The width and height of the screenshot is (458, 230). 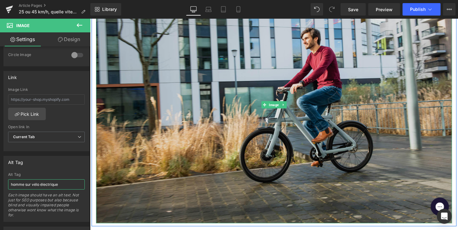 I want to click on a: Pick Link, so click(x=27, y=114).